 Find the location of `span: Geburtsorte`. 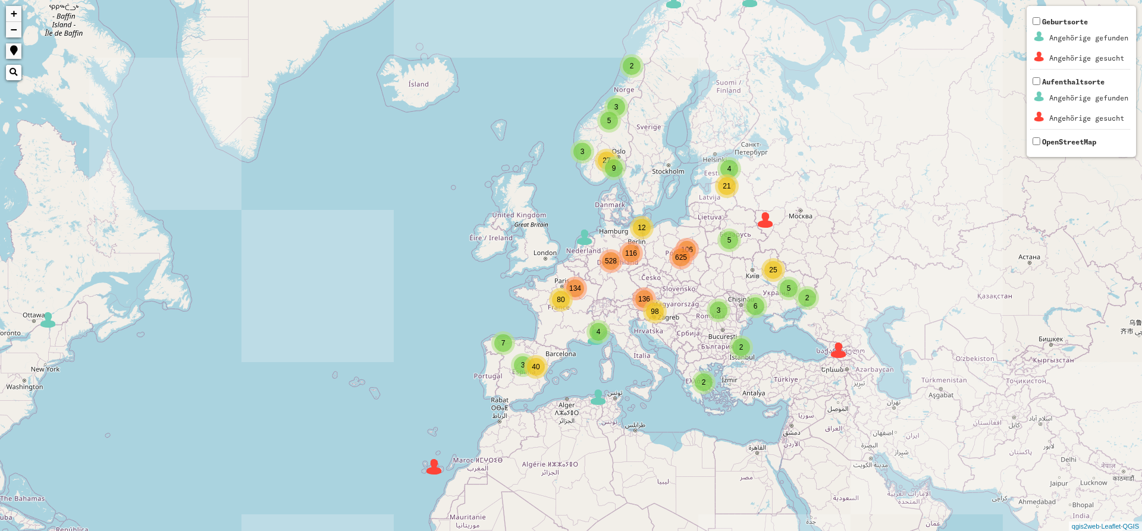

span: Geburtsorte is located at coordinates (1081, 43).